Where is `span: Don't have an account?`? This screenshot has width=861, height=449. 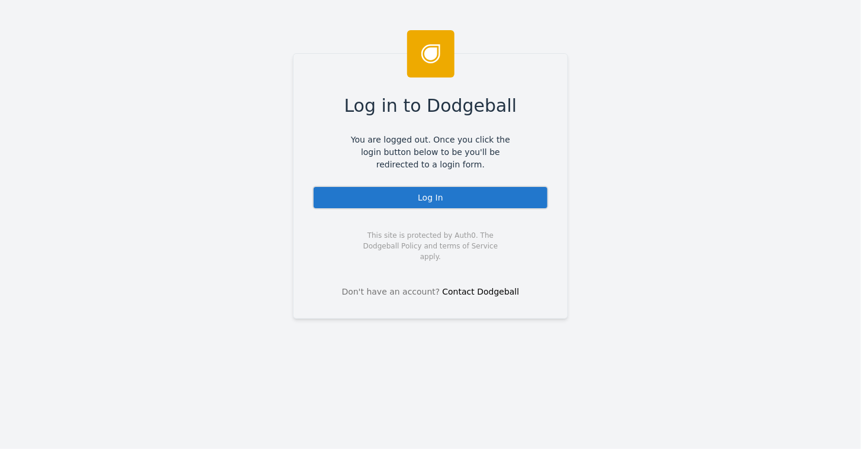
span: Don't have an account? is located at coordinates (391, 292).